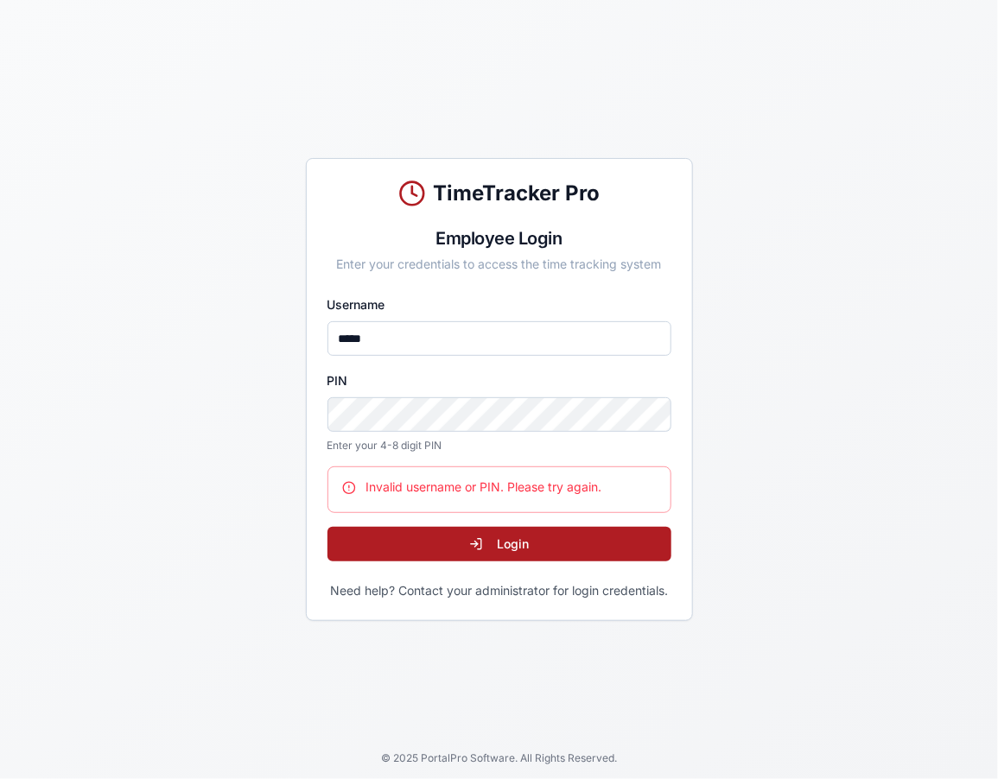 The image size is (998, 779). I want to click on h1: TimeTracker Pro, so click(516, 194).